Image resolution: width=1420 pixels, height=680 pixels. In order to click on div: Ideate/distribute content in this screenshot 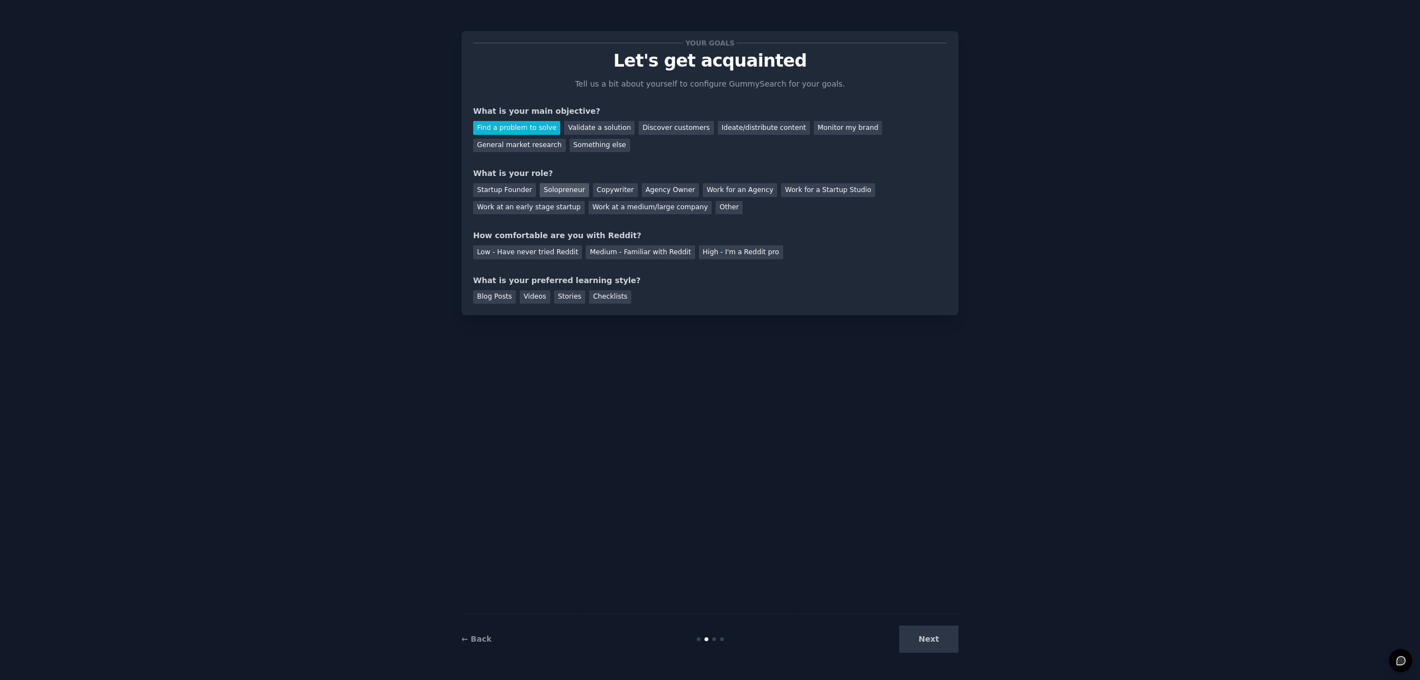, I will do `click(764, 128)`.